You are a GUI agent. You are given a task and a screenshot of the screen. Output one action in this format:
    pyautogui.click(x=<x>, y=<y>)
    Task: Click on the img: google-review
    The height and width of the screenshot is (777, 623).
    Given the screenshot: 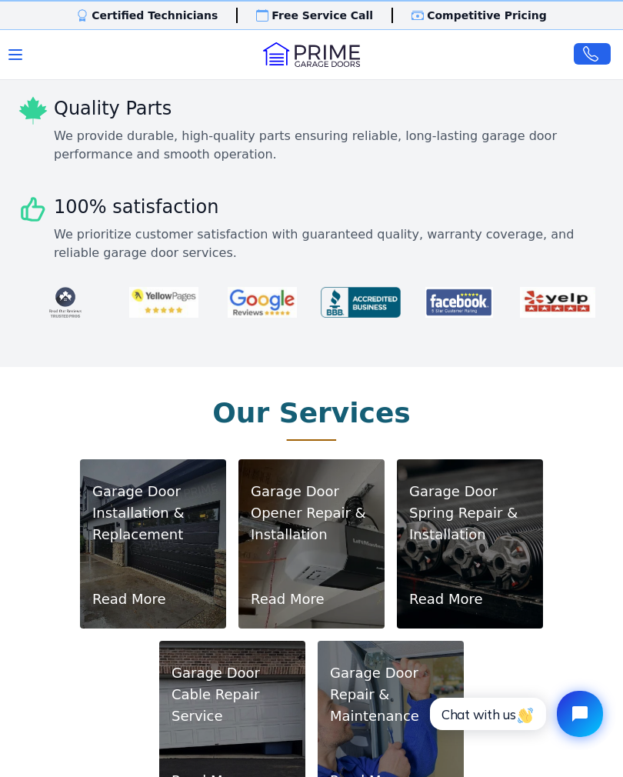 What is the action you would take?
    pyautogui.click(x=262, y=302)
    